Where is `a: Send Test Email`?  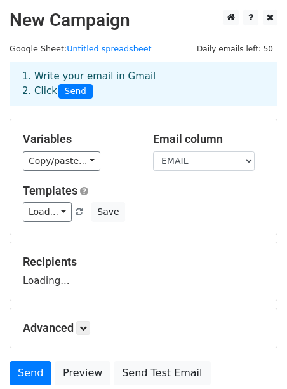 a: Send Test Email is located at coordinates (162, 373).